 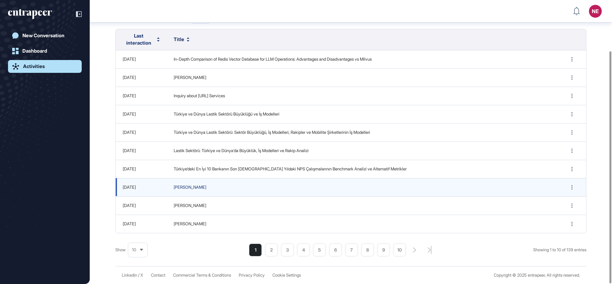 I want to click on a: X, so click(x=142, y=275).